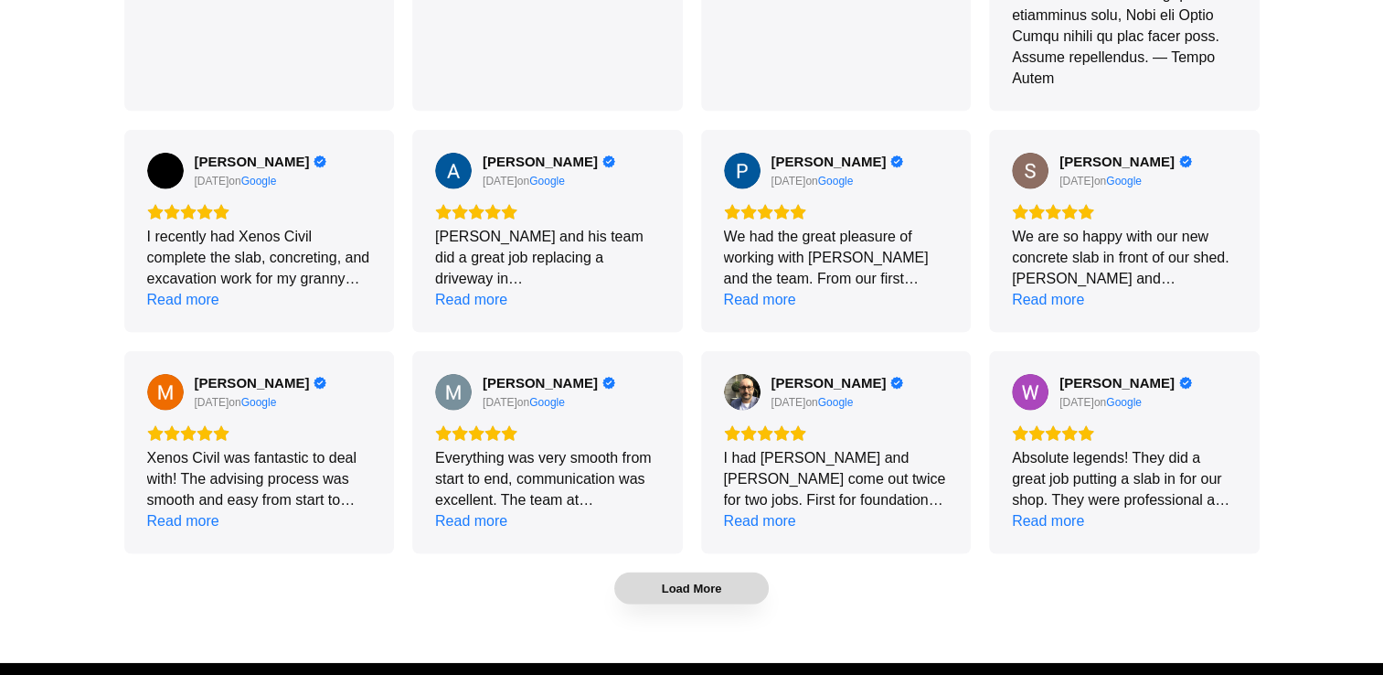  What do you see at coordinates (1126, 383) in the screenshot?
I see `a: Review by William Tooley` at bounding box center [1126, 383].